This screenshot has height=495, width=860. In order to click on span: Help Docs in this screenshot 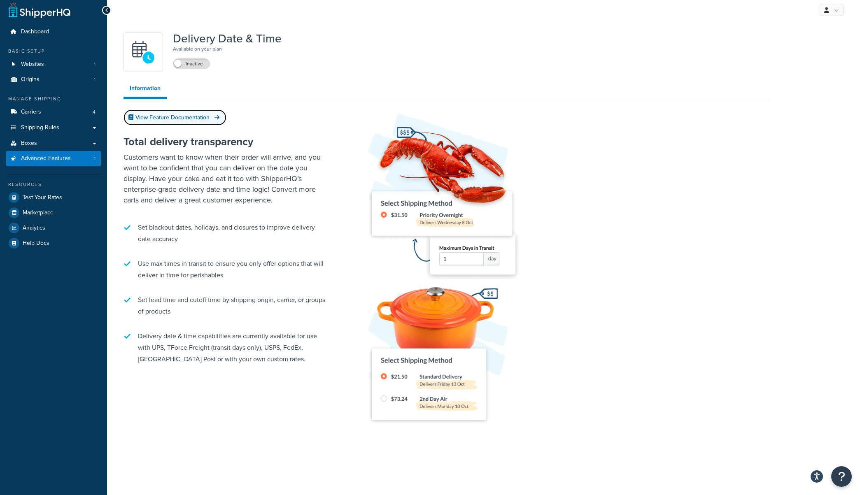, I will do `click(36, 243)`.